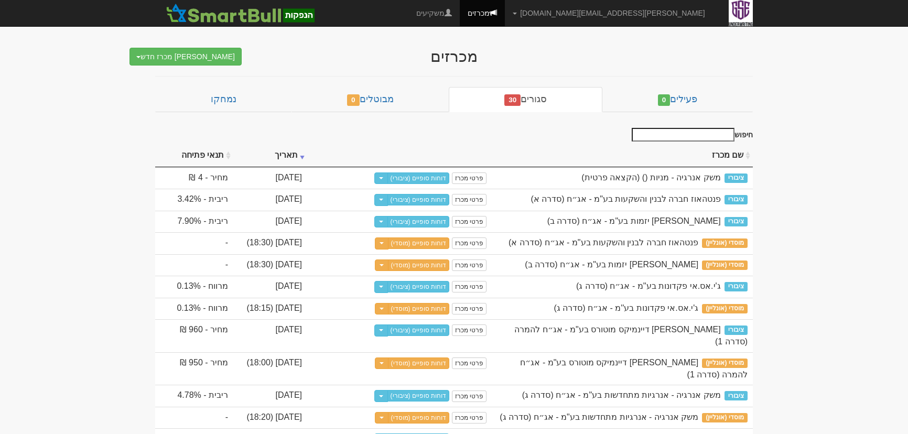 The height and width of the screenshot is (434, 908). I want to click on td: ריבית - 3.42%, so click(194, 200).